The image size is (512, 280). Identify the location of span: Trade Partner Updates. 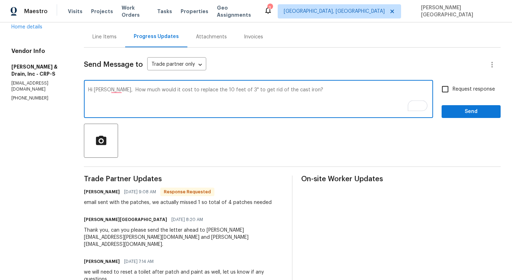
(183, 179).